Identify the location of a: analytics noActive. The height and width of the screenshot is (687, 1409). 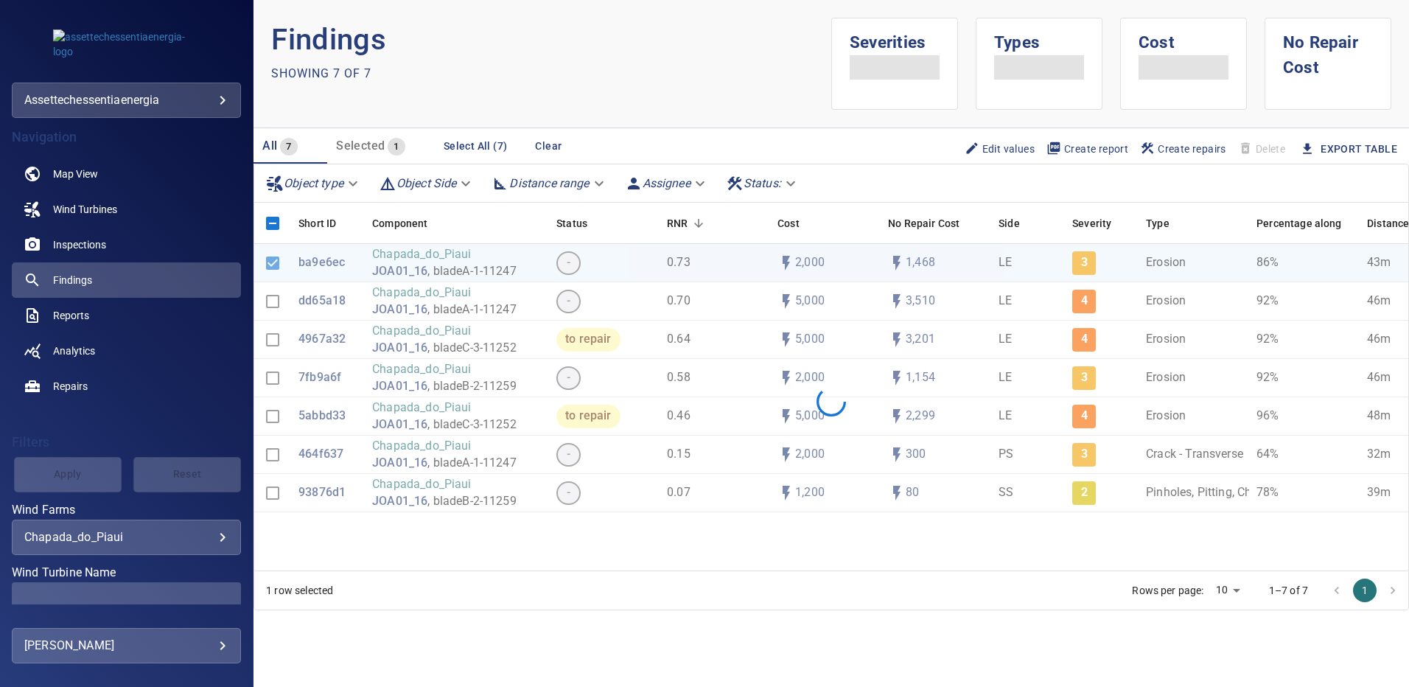
(126, 351).